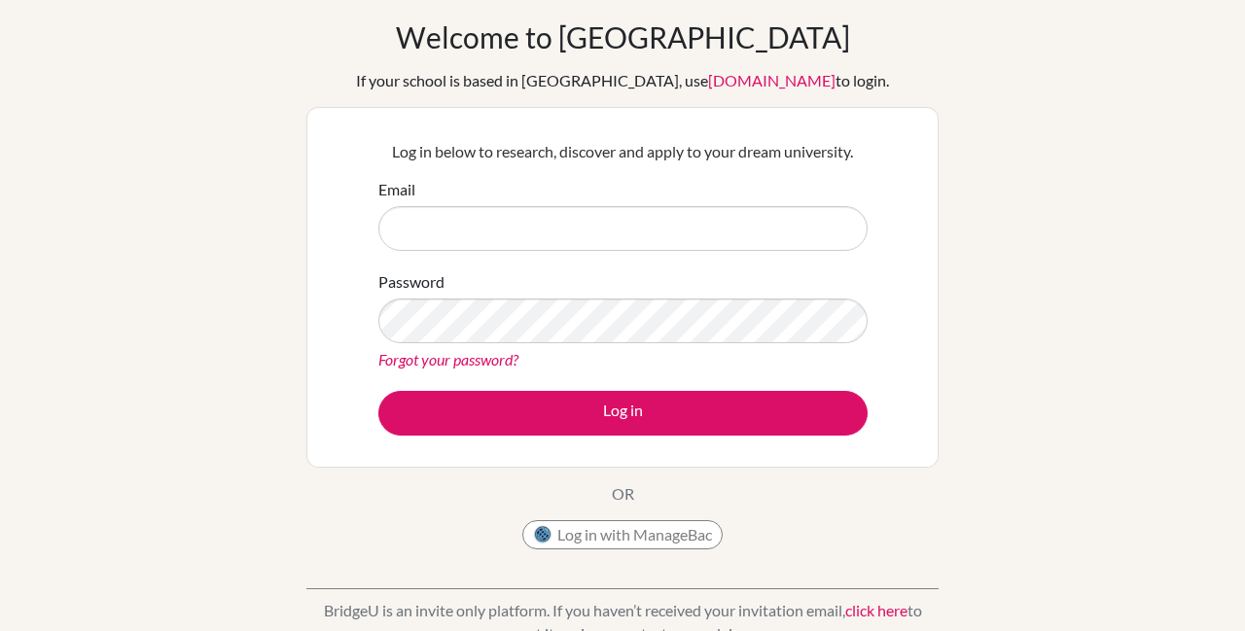 This screenshot has width=1245, height=631. What do you see at coordinates (876, 610) in the screenshot?
I see `a: click here` at bounding box center [876, 610].